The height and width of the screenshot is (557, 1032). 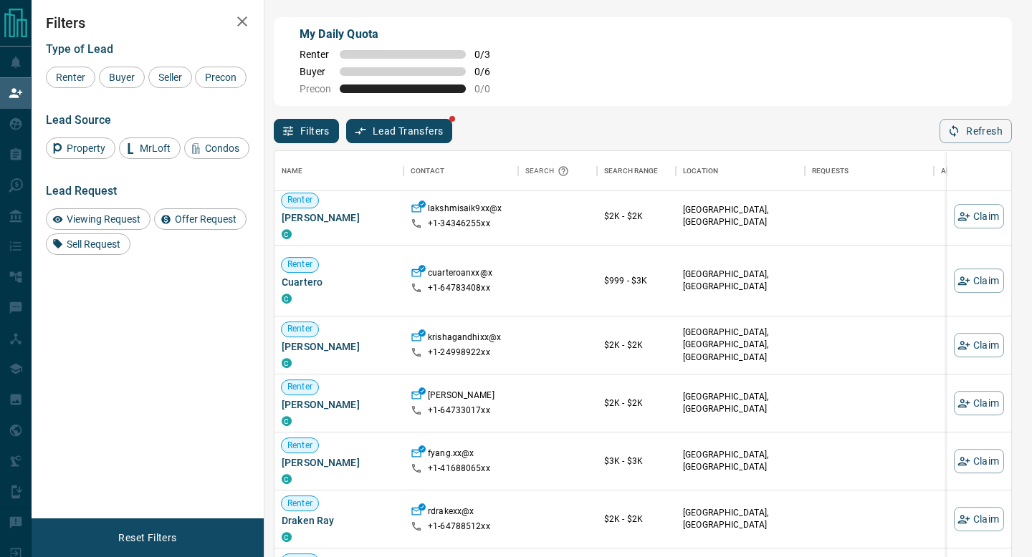 What do you see at coordinates (460, 274) in the screenshot?
I see `p: cuarteroanxx@x` at bounding box center [460, 274].